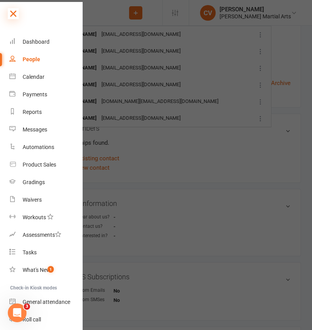 This screenshot has height=330, width=312. Describe the element at coordinates (46, 42) in the screenshot. I see `a: Dashboard` at that location.